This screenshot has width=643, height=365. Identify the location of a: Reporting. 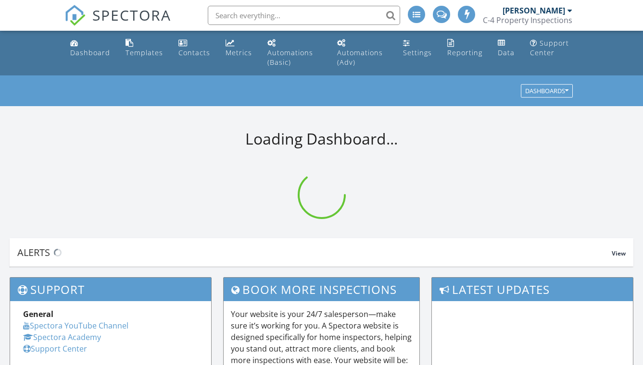
(464, 48).